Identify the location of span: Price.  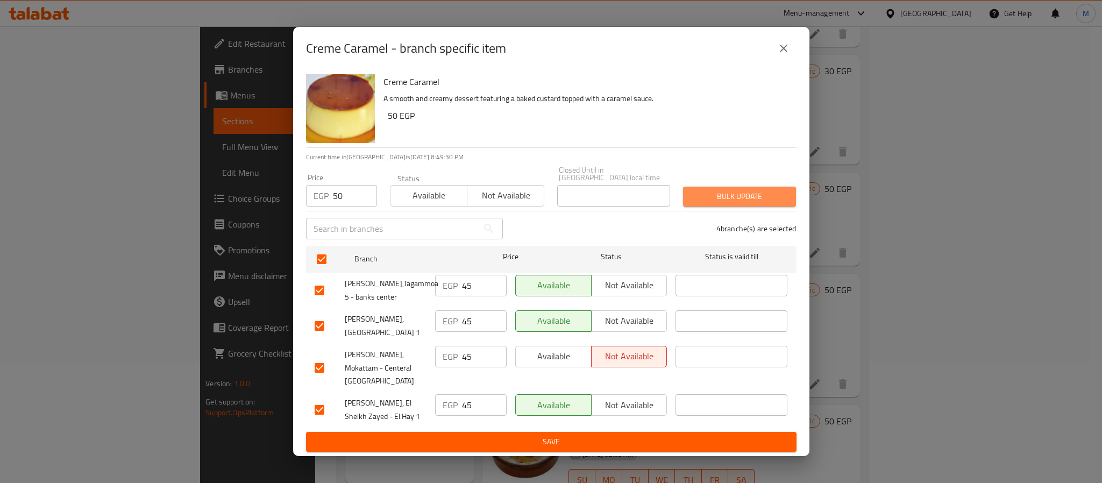
(510, 257).